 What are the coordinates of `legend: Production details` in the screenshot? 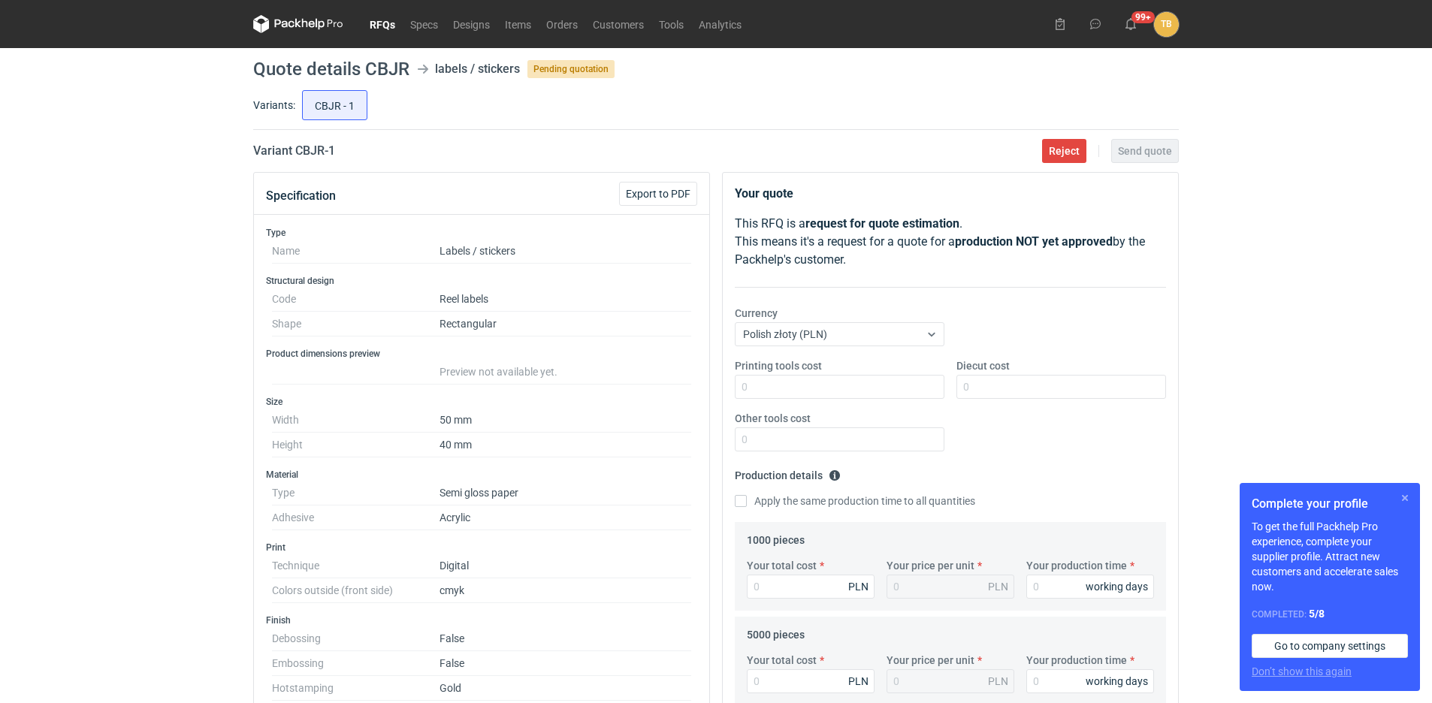 It's located at (788, 473).